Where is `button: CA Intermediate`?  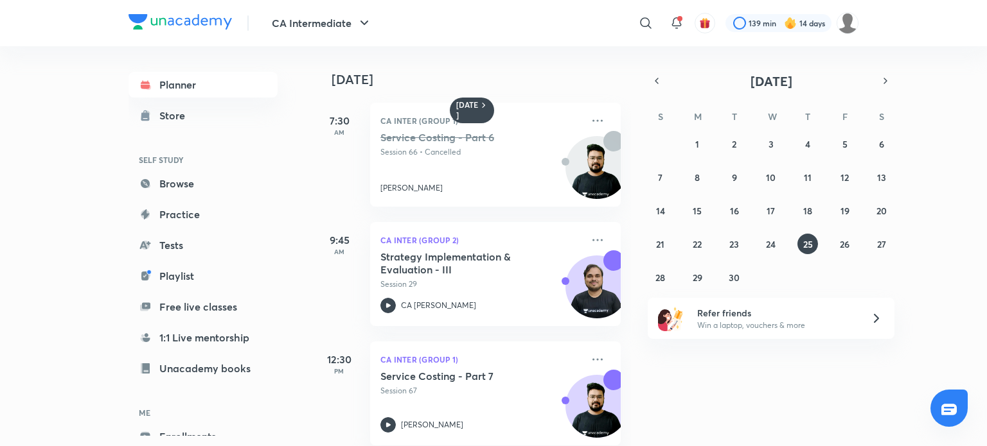
button: CA Intermediate is located at coordinates (322, 23).